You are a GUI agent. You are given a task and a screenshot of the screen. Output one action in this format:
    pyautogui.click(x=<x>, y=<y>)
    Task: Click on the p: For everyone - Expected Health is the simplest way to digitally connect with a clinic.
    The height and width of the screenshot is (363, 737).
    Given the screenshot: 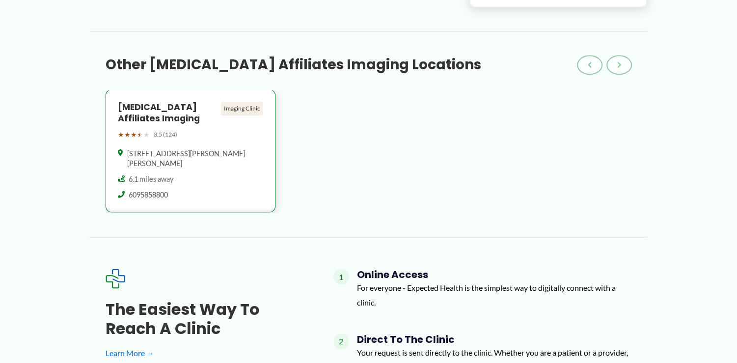 What is the action you would take?
    pyautogui.click(x=494, y=295)
    